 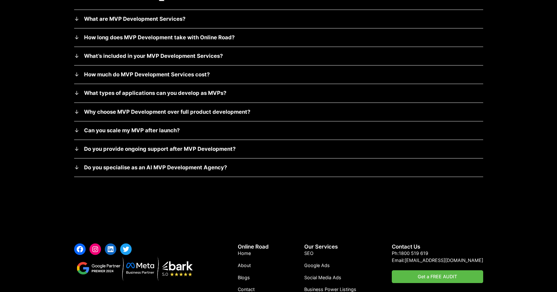 What do you see at coordinates (330, 289) in the screenshot?
I see `span: Business Power Listings` at bounding box center [330, 289].